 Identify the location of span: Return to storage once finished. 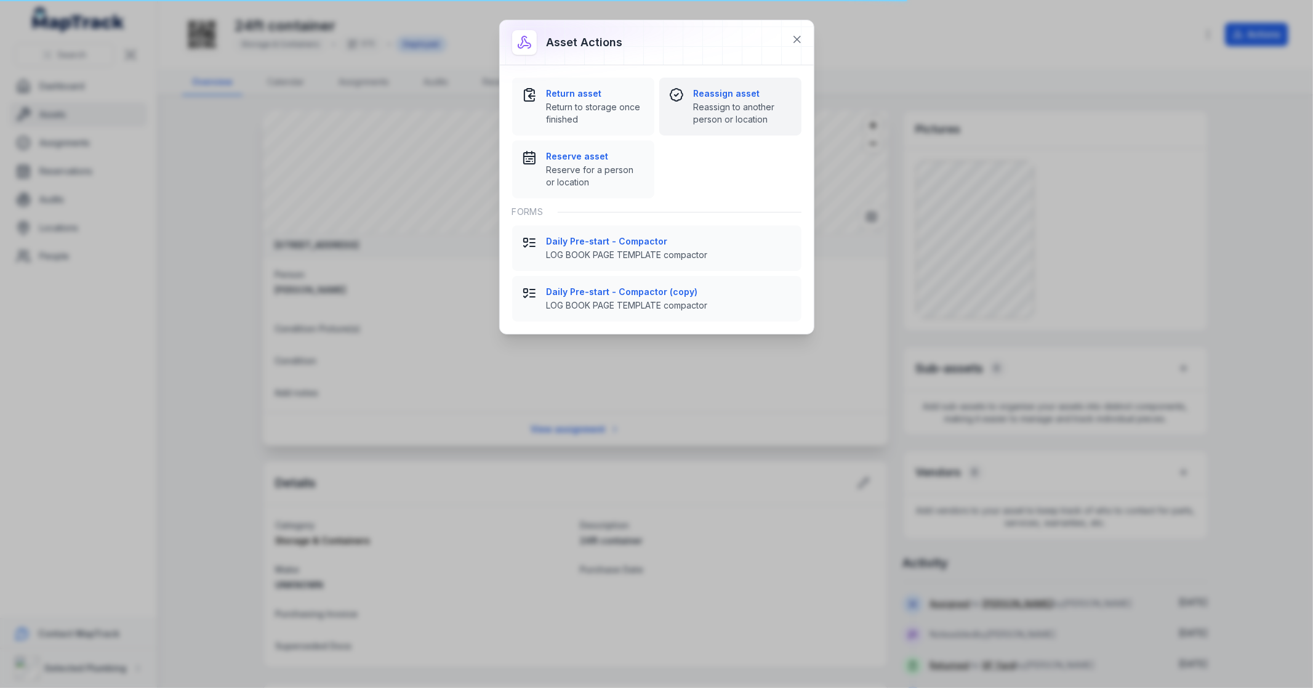
(595, 113).